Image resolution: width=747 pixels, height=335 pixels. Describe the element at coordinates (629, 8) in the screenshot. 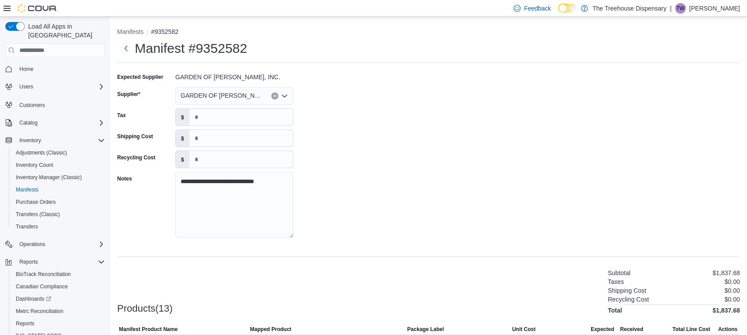

I see `p: The Treehouse Dispensary` at that location.